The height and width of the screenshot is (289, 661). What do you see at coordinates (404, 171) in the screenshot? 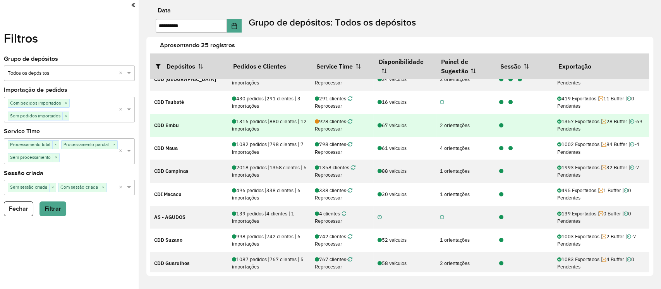
I see `div: 88 veículos` at bounding box center [404, 171].